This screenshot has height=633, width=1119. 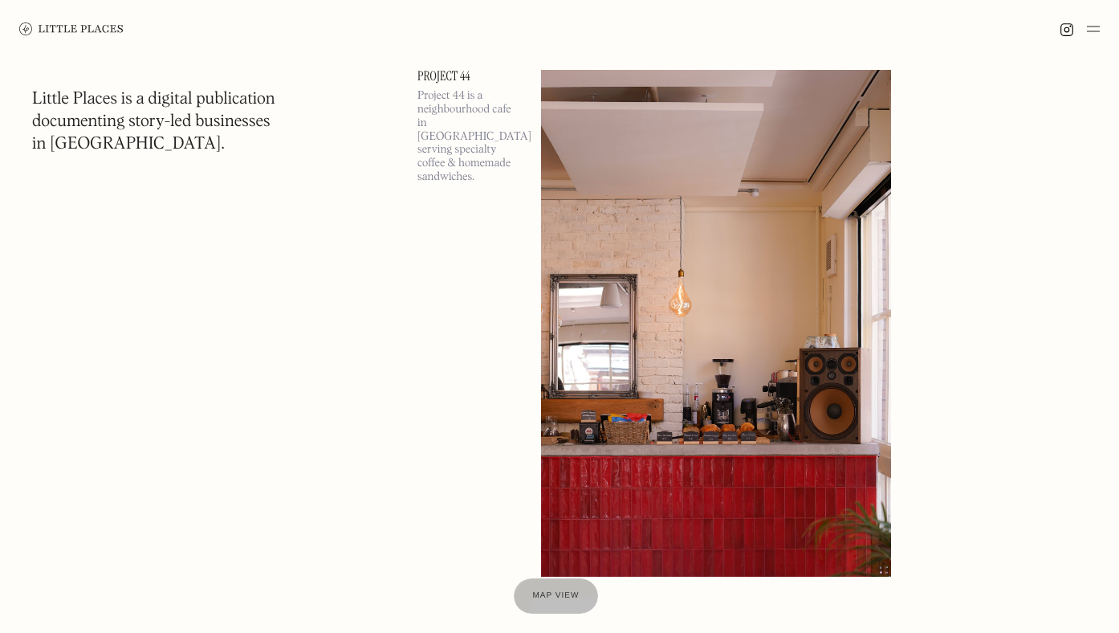 What do you see at coordinates (556, 596) in the screenshot?
I see `a: Map view` at bounding box center [556, 596].